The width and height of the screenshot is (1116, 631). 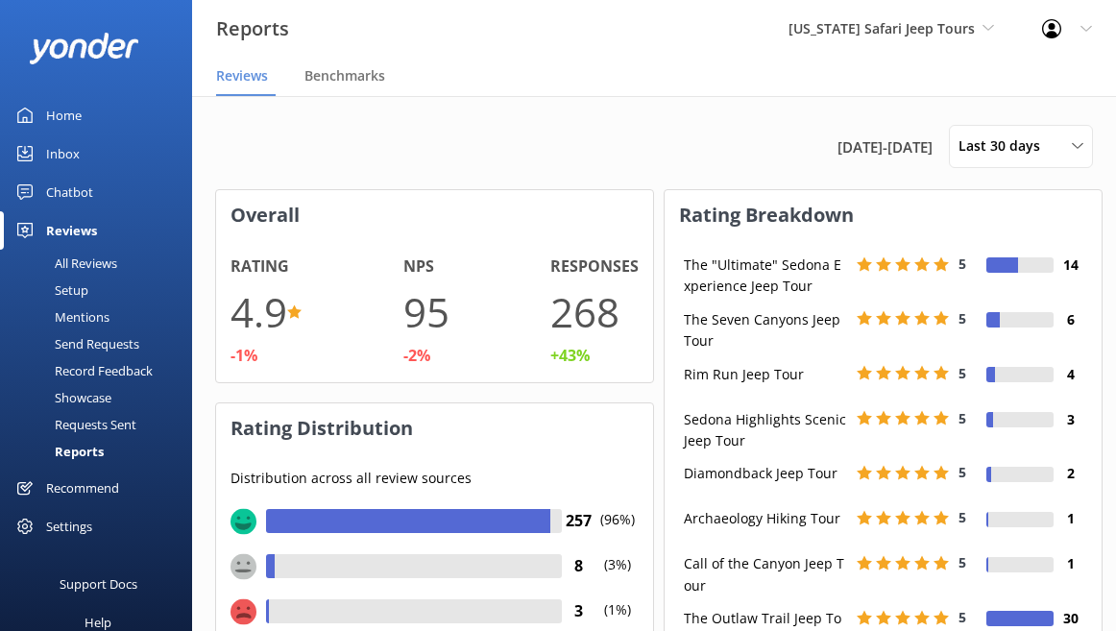 What do you see at coordinates (102, 344) in the screenshot?
I see `a: Send Requests` at bounding box center [102, 344].